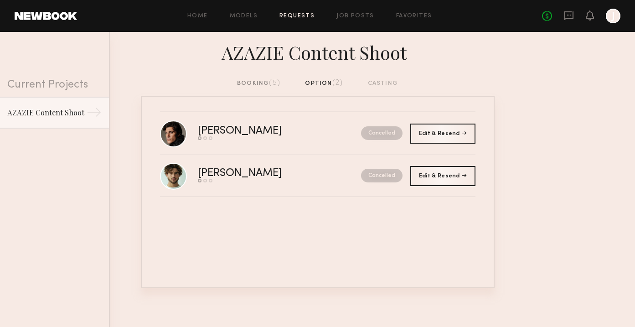 The image size is (635, 327). Describe the element at coordinates (275, 83) in the screenshot. I see `span: (5)` at that location.